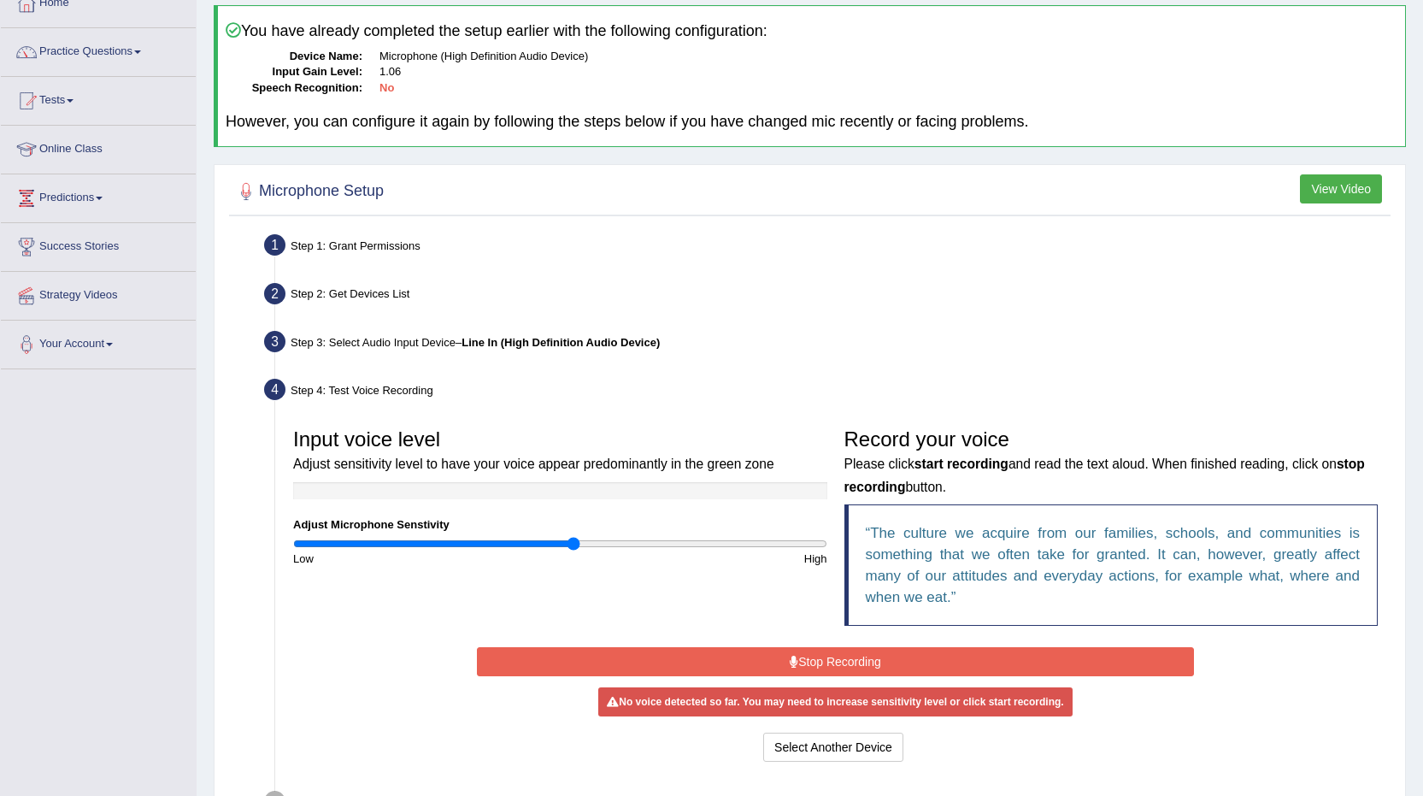 Image resolution: width=1423 pixels, height=796 pixels. I want to click on b: Line In (High Definition Audio Device), so click(561, 342).